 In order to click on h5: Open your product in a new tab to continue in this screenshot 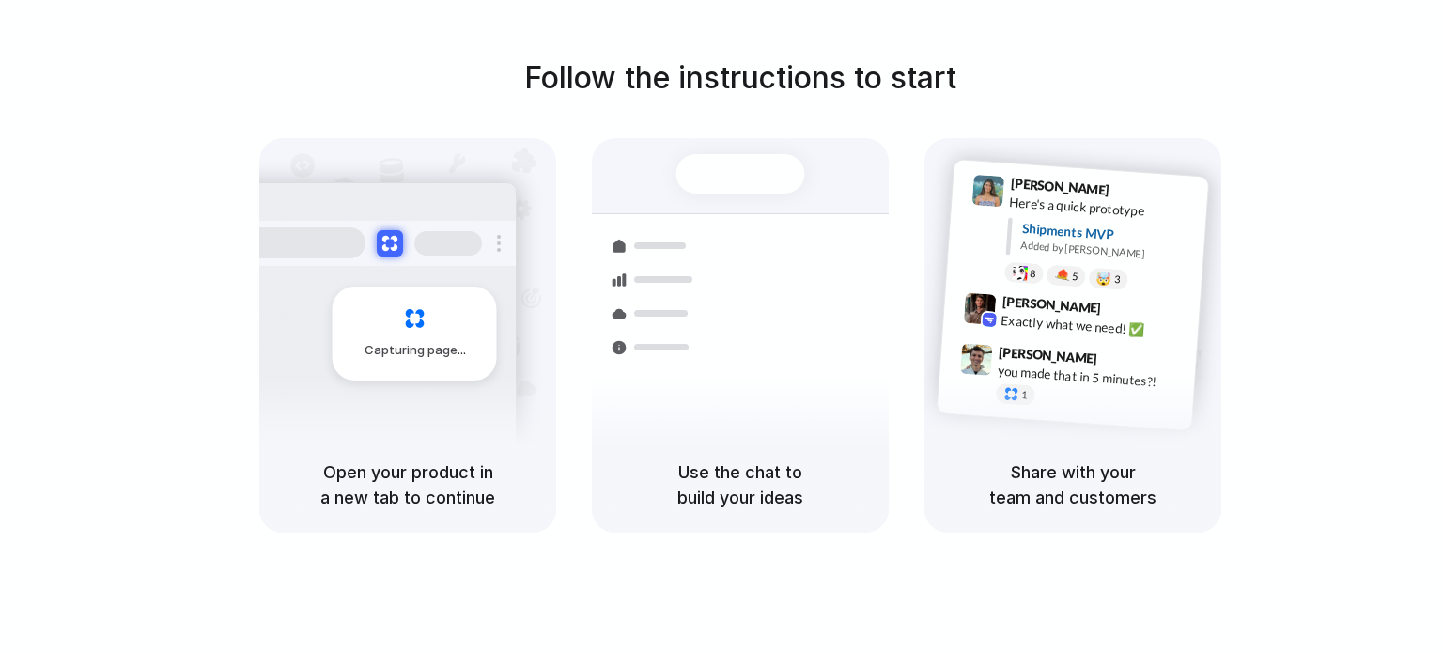, I will do `click(408, 485)`.